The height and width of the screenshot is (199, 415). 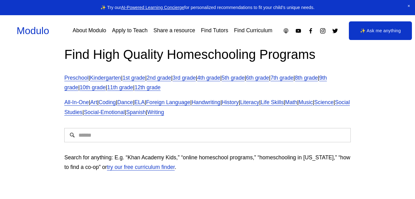 I want to click on a: AI-Powered Learning Concierge, so click(x=153, y=7).